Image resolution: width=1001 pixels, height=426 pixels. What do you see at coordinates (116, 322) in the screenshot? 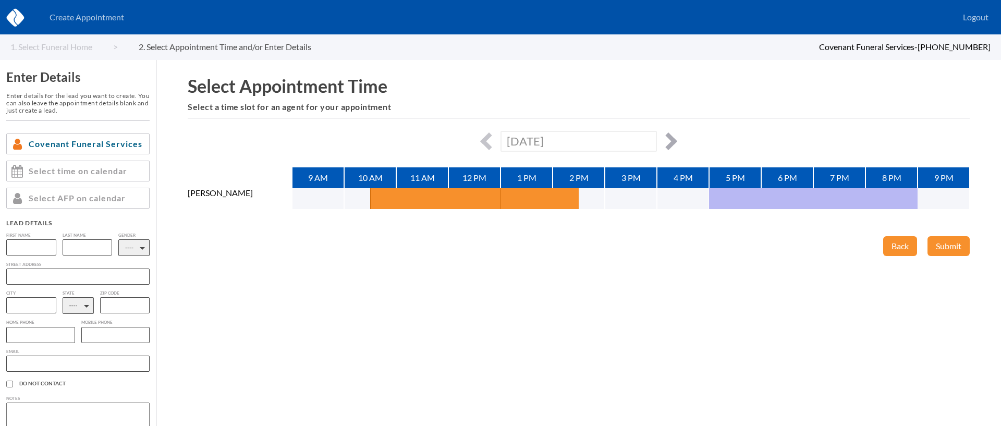
I see `label: Mobile Phone` at bounding box center [116, 322].